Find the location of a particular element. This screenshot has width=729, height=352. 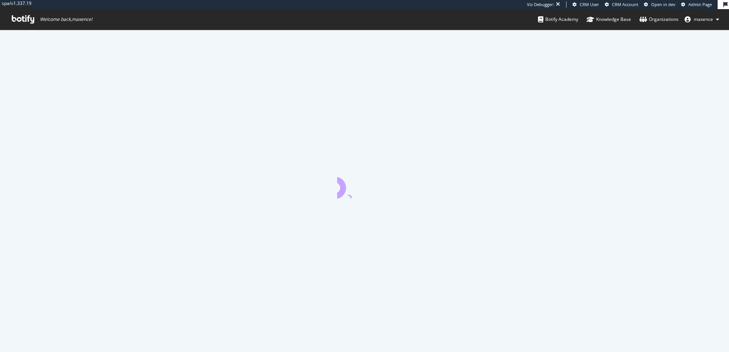

a: Organizations is located at coordinates (659, 19).